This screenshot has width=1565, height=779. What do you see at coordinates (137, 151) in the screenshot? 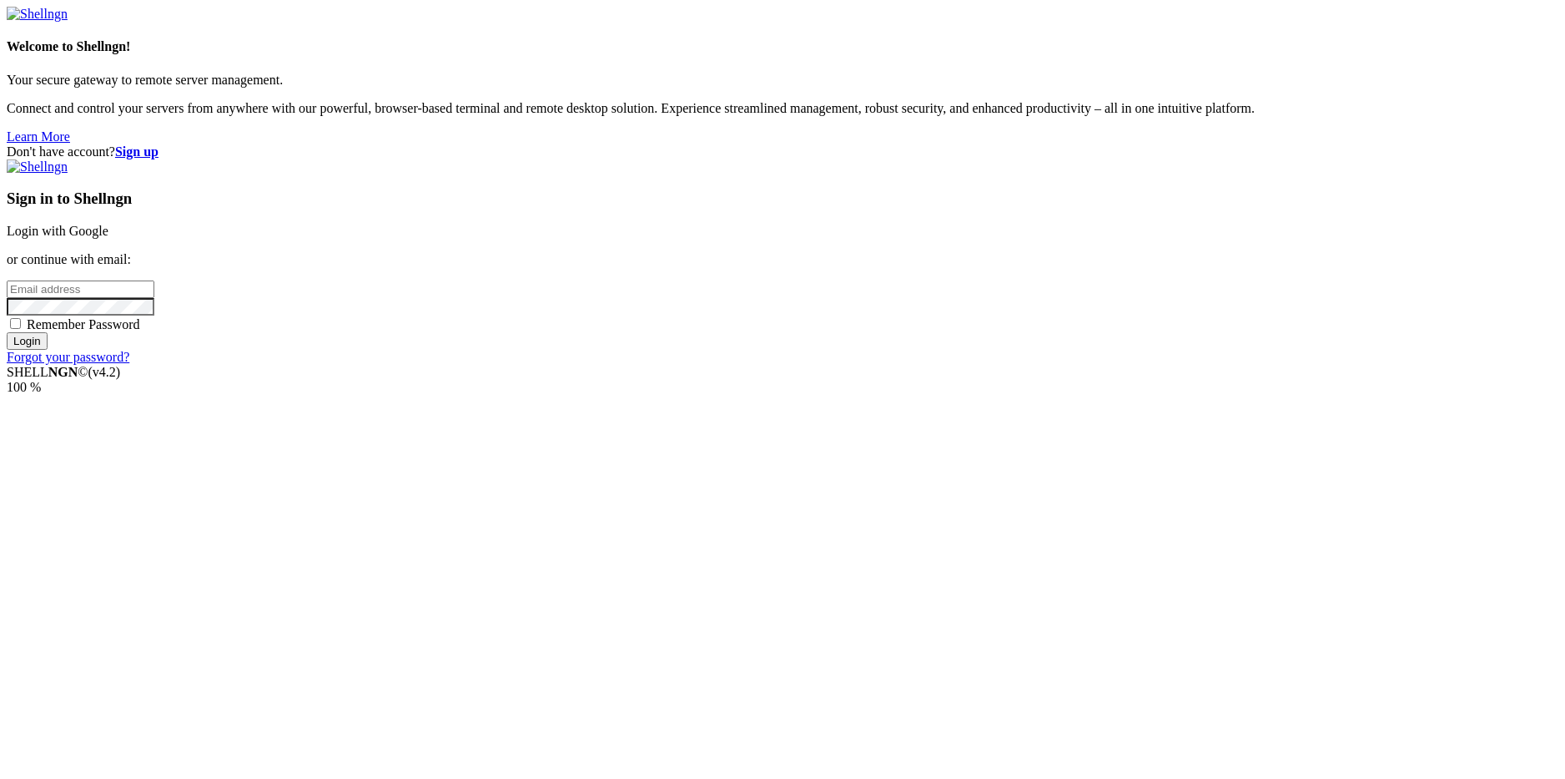
I see `strong: Sign up` at bounding box center [137, 151].